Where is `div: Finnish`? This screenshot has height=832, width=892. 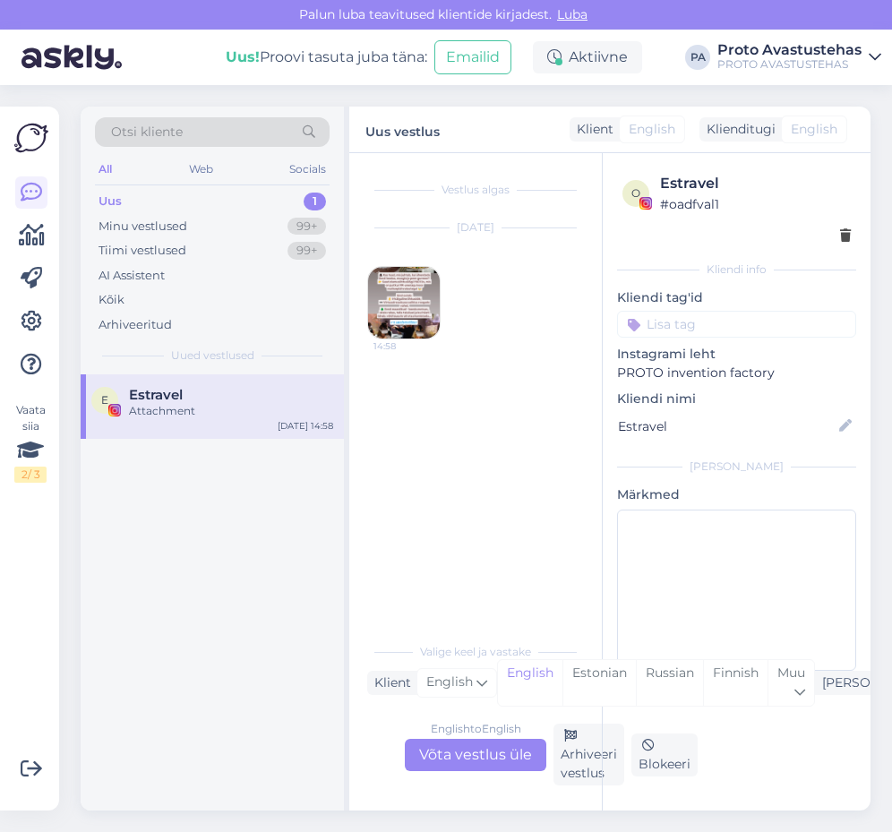
div: Finnish is located at coordinates (736, 683).